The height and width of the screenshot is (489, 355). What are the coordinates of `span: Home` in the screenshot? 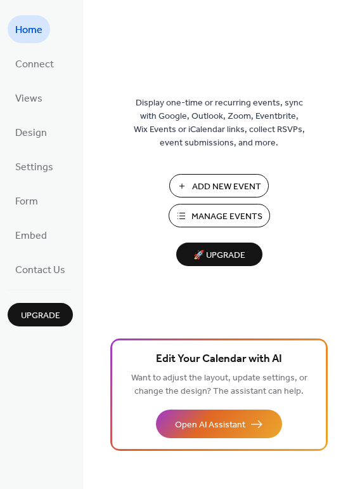 It's located at (29, 30).